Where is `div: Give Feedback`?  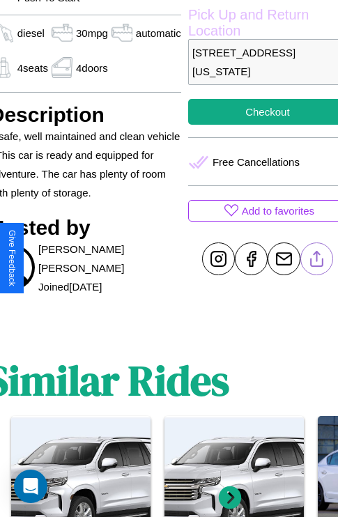
div: Give Feedback is located at coordinates (12, 258).